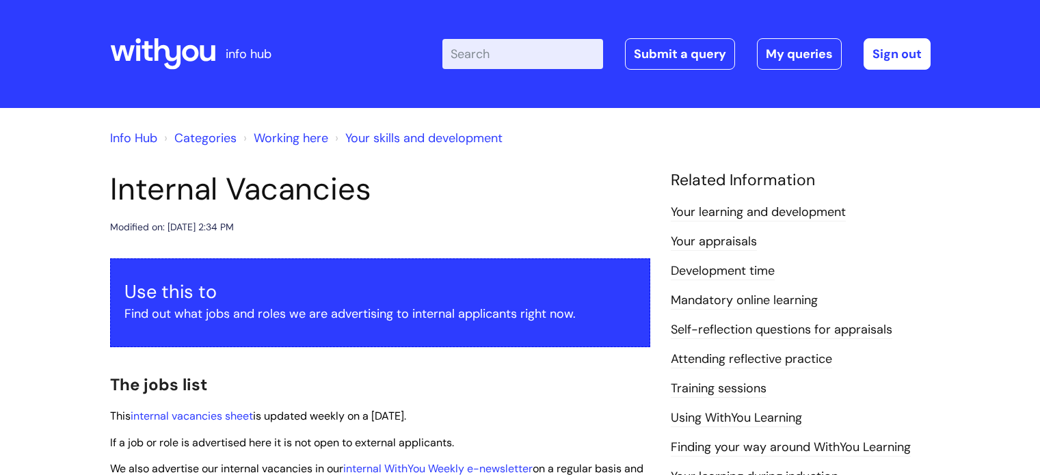 The image size is (1040, 475). Describe the element at coordinates (205, 138) in the screenshot. I see `a: Categories` at that location.